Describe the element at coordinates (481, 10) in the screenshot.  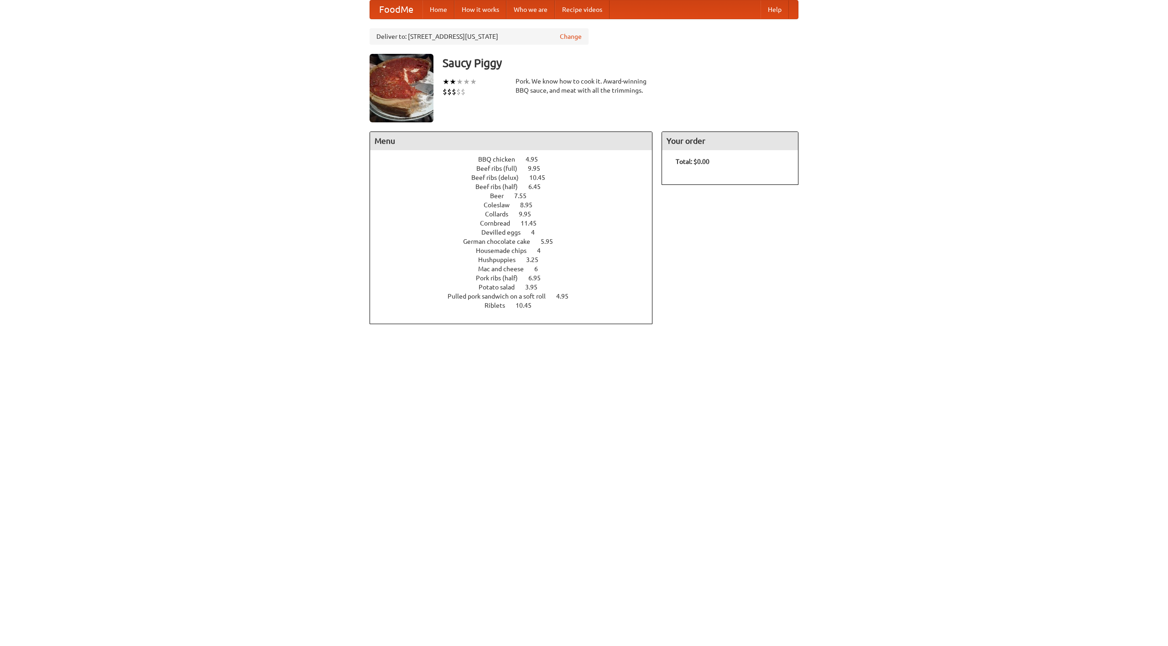
I see `a: How it works` at that location.